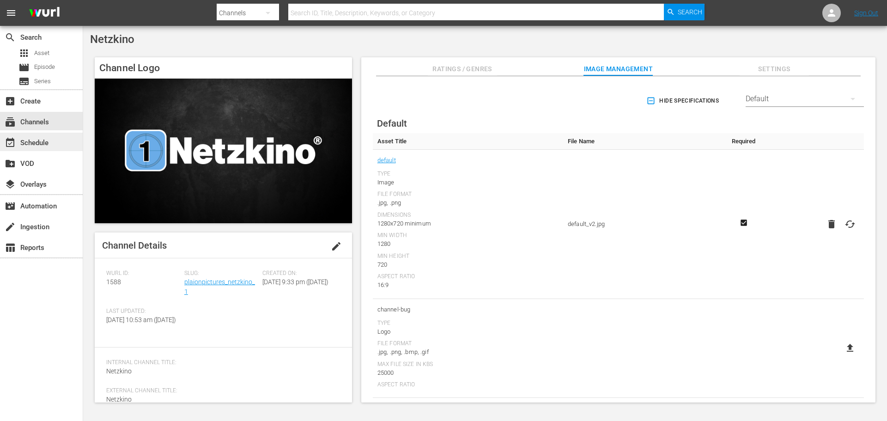 Image resolution: width=887 pixels, height=421 pixels. I want to click on div: 720, so click(468, 265).